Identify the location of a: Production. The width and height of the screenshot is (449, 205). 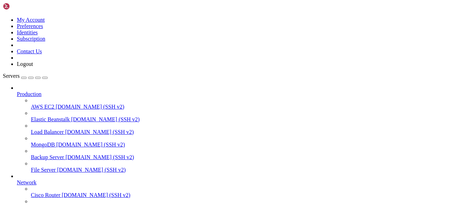
(232, 94).